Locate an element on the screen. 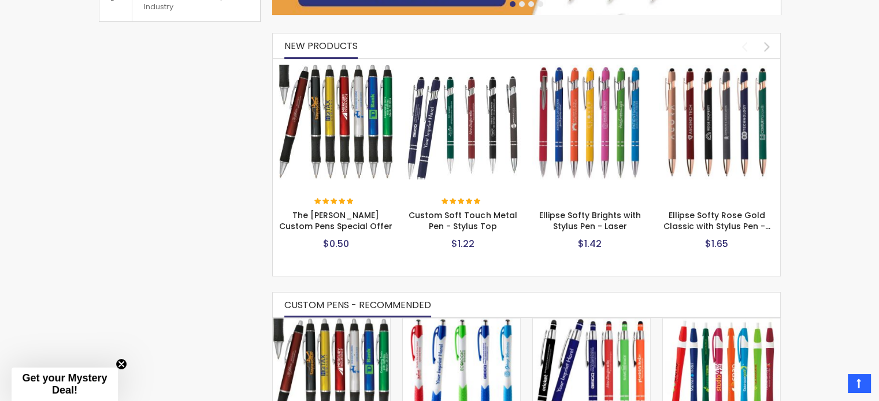 The height and width of the screenshot is (401, 879). button: Close teaser is located at coordinates (121, 364).